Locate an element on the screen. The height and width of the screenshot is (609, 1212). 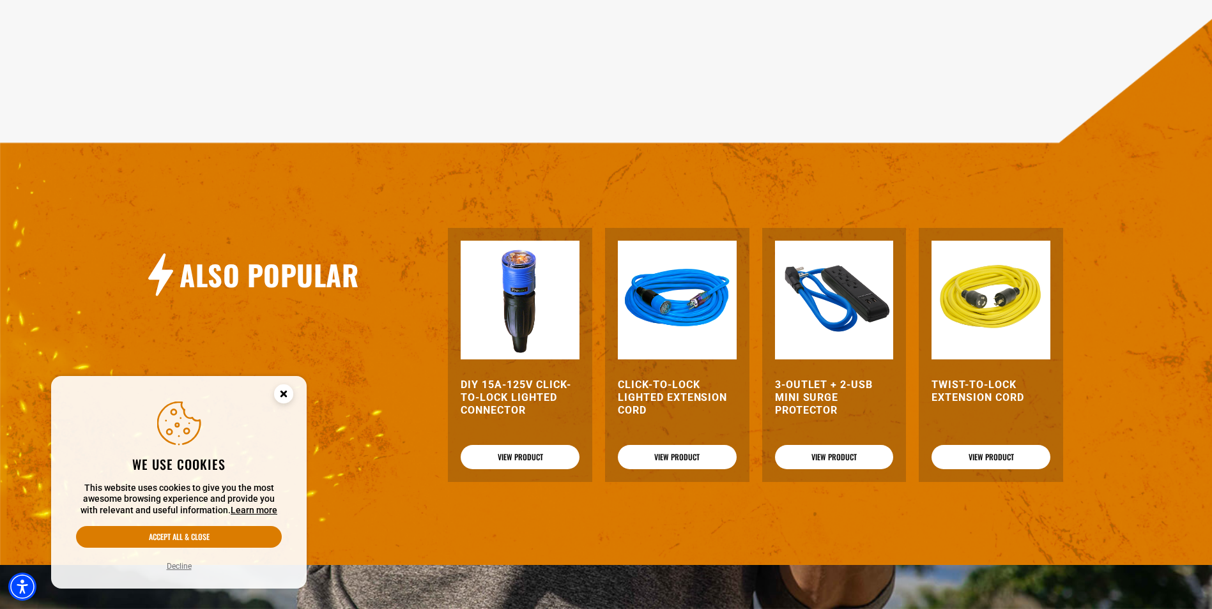
a: Click-to-Lock Lighted Extension Cord is located at coordinates (677, 398).